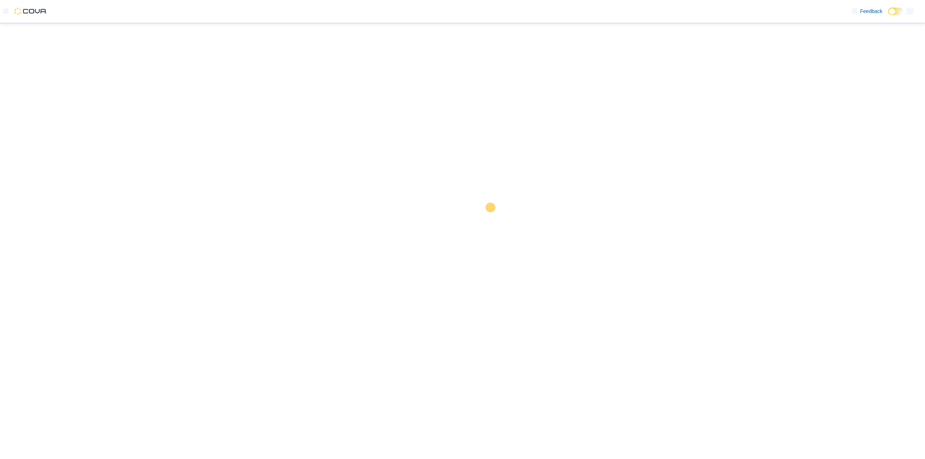 The image size is (925, 459). What do you see at coordinates (31, 11) in the screenshot?
I see `img: Cova` at bounding box center [31, 11].